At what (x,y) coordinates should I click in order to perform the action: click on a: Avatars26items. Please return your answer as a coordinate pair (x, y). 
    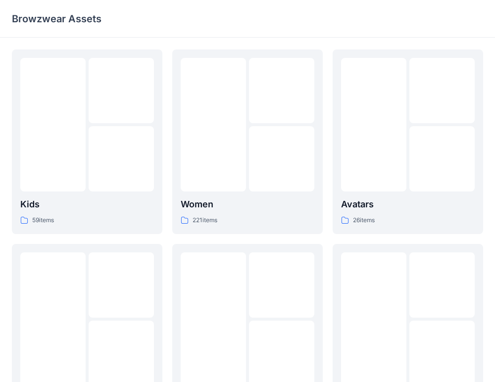
    Looking at the image, I should click on (408, 142).